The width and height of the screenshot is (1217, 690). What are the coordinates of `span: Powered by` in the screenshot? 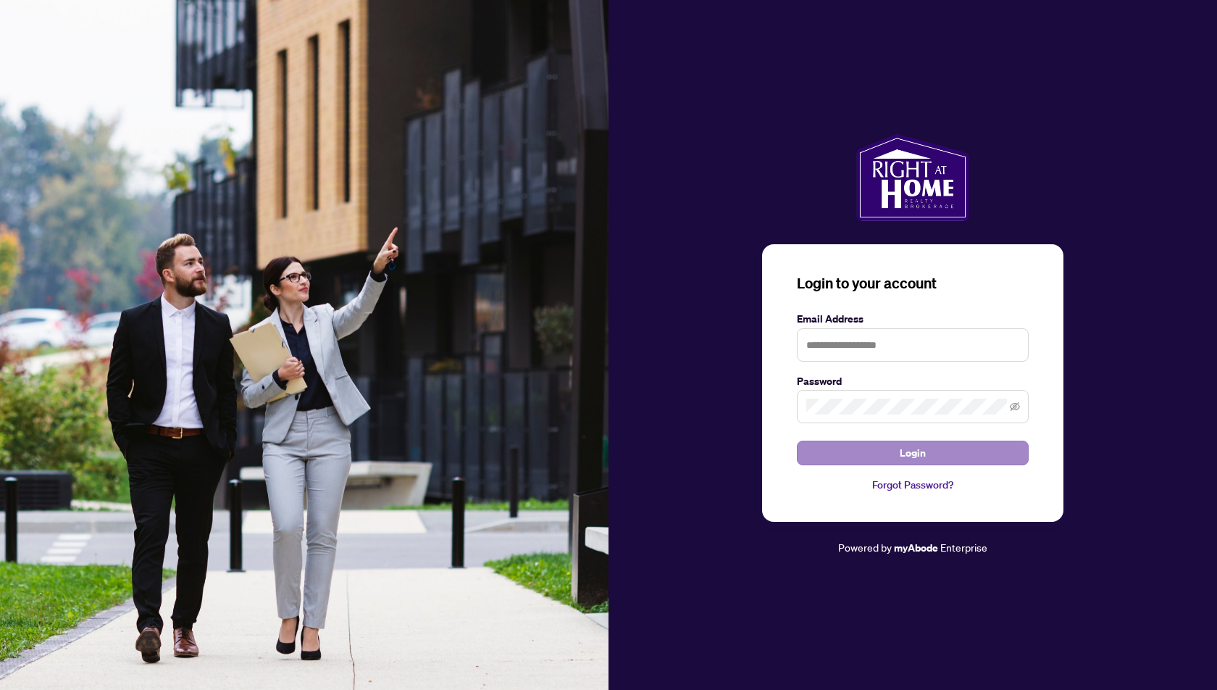 It's located at (865, 547).